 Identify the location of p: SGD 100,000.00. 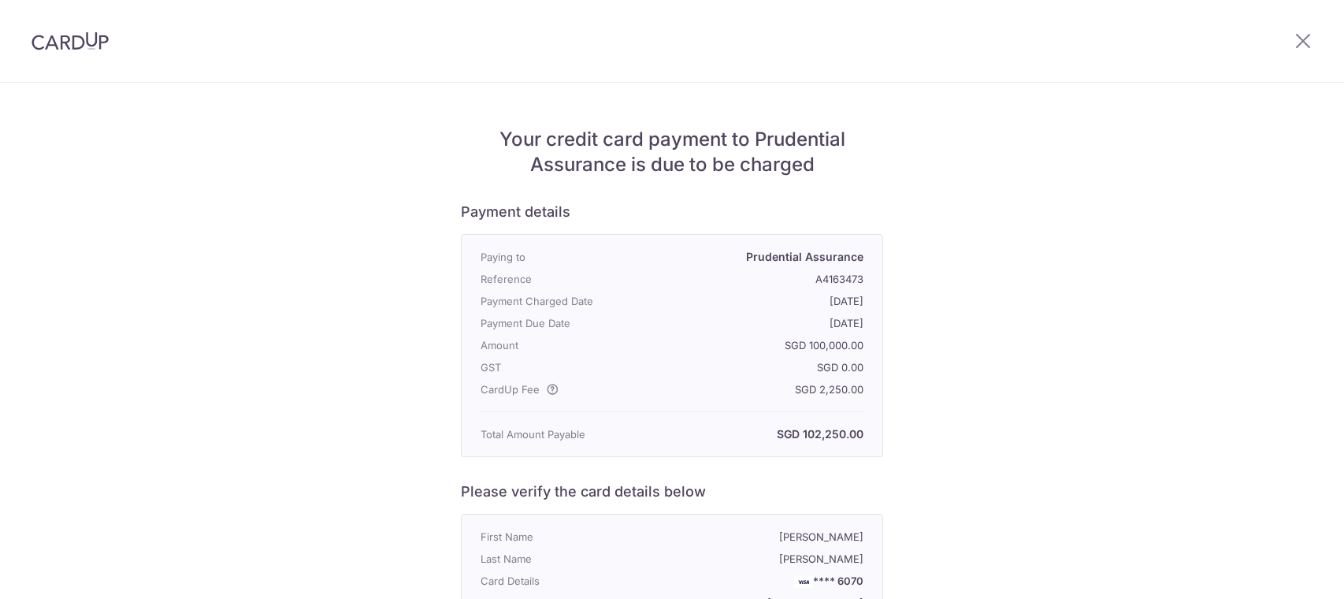
(748, 345).